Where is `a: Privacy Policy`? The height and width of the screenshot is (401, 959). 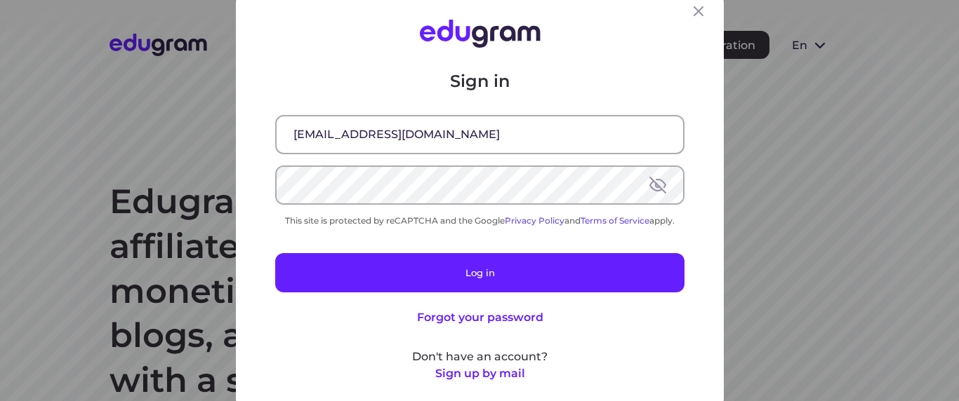 a: Privacy Policy is located at coordinates (534, 220).